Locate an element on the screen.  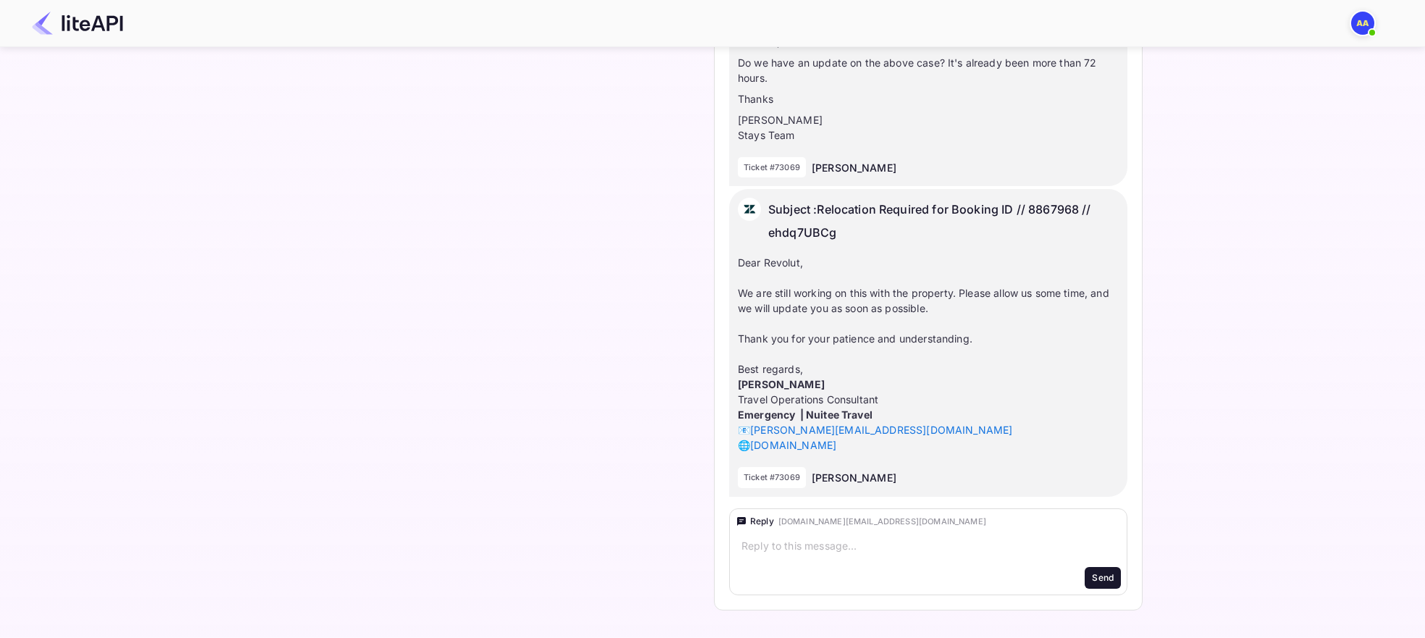
strong: Emergency | Nuitee Travel is located at coordinates (805, 414).